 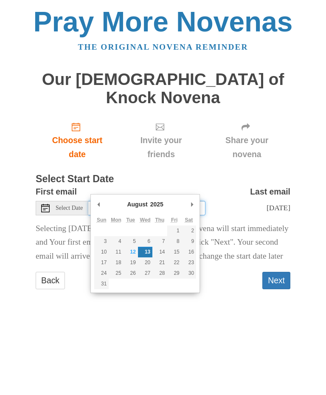 What do you see at coordinates (131, 263) in the screenshot?
I see `button: 19` at bounding box center [131, 263].